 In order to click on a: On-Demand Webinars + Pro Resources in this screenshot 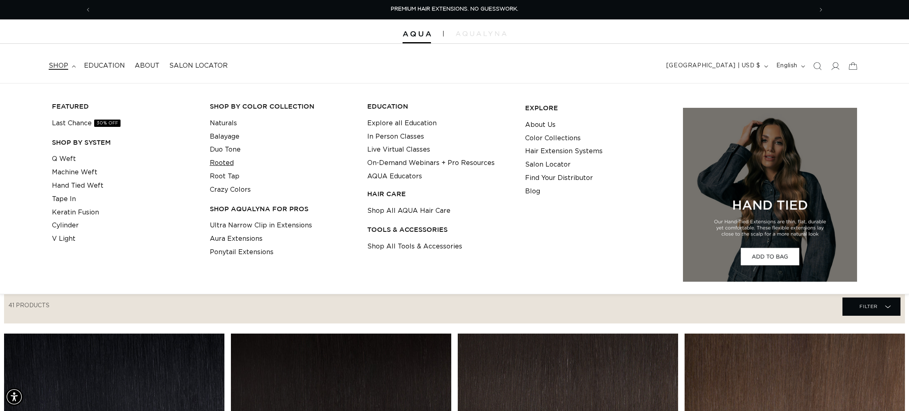, I will do `click(431, 163)`.